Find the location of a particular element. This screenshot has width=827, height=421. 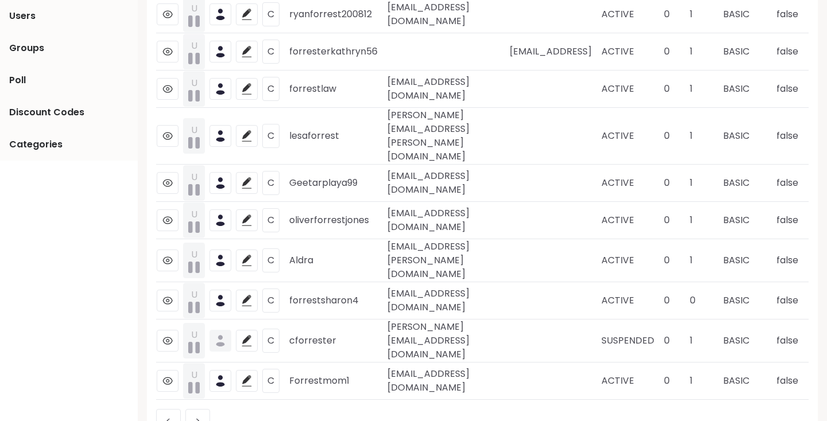

span: Discount Codes is located at coordinates (47, 113).